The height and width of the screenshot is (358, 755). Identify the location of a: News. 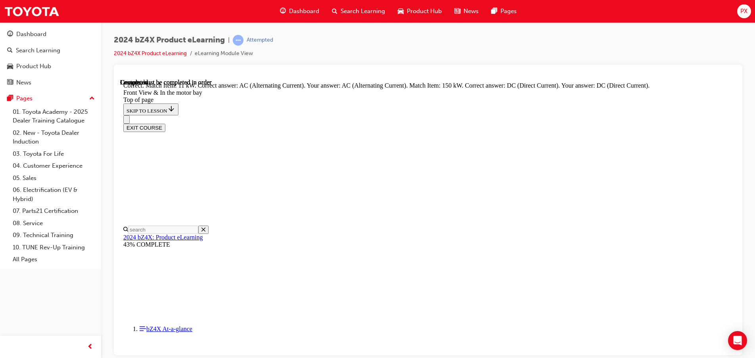
(50, 82).